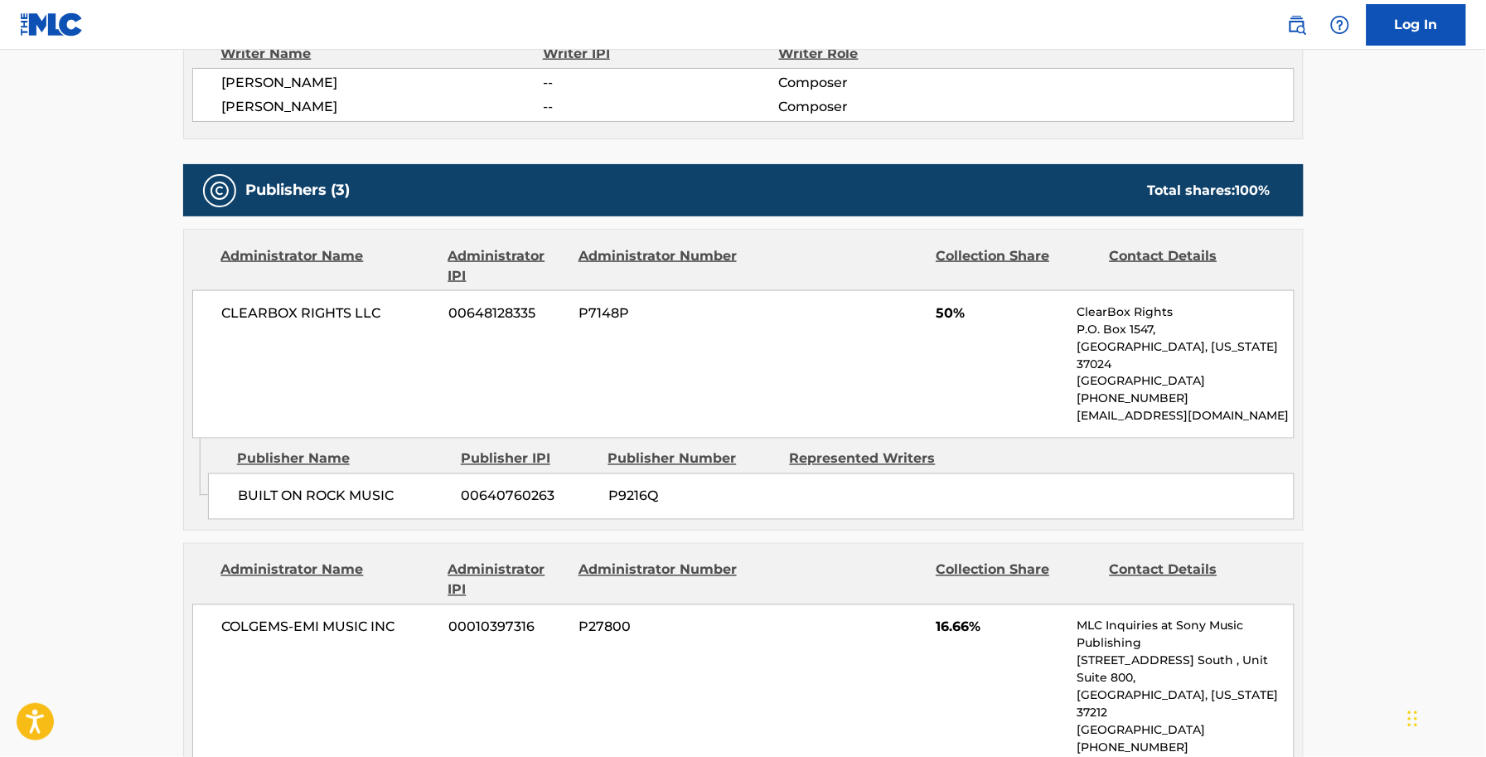  I want to click on div: Publisher Name, so click(342, 459).